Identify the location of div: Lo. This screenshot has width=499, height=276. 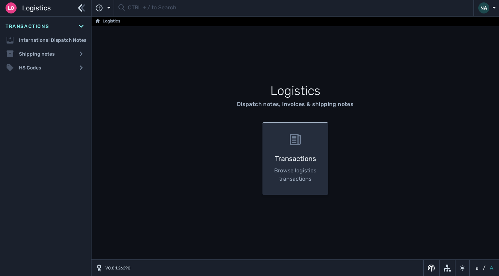
(11, 8).